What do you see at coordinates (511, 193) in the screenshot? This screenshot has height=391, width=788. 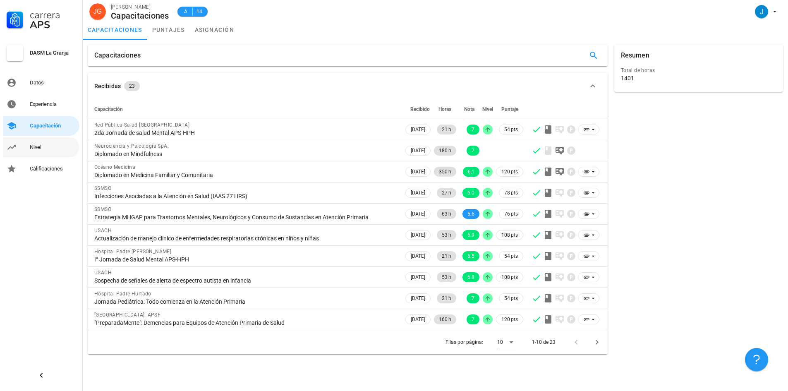 I see `span: 78 pts` at bounding box center [511, 193].